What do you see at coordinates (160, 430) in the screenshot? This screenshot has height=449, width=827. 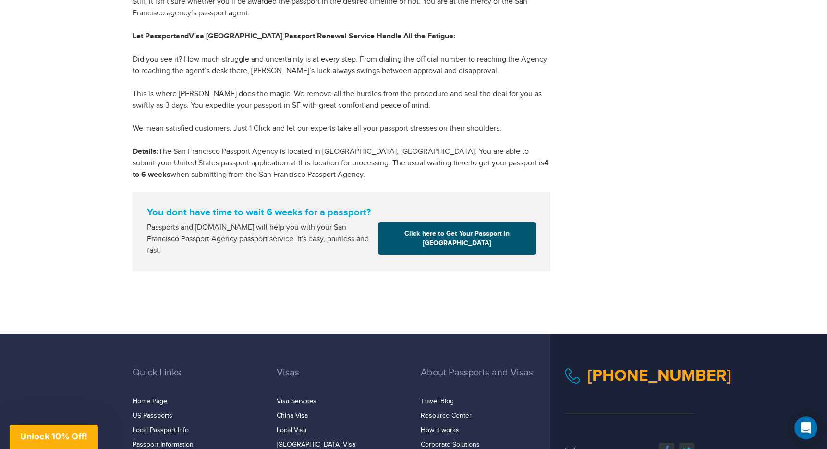 I see `a: Local Passport Info` at bounding box center [160, 430].